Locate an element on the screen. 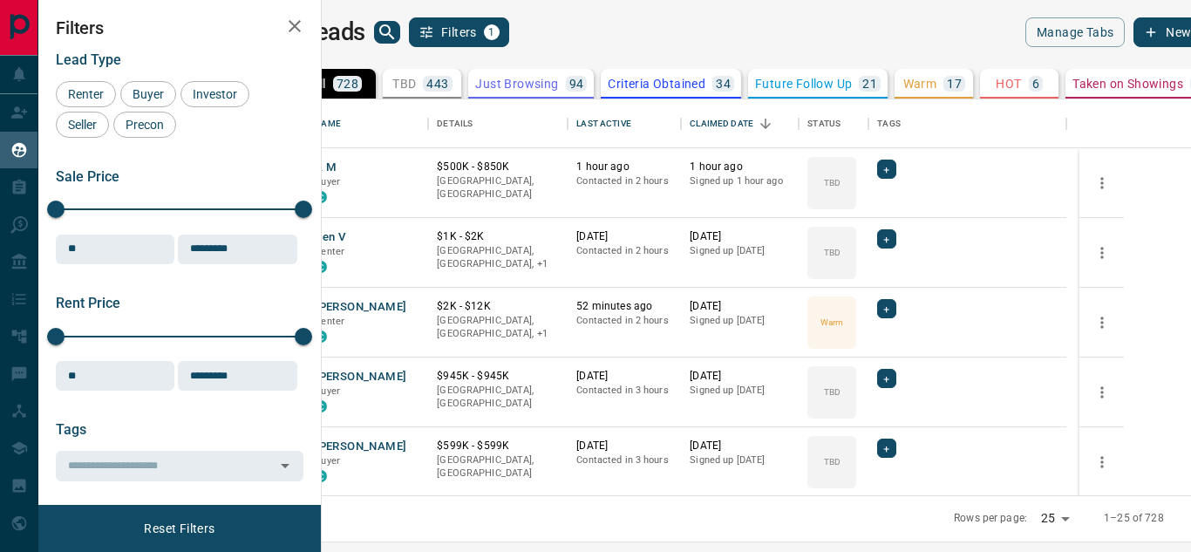 This screenshot has width=1191, height=552. button: Open is located at coordinates (285, 466).